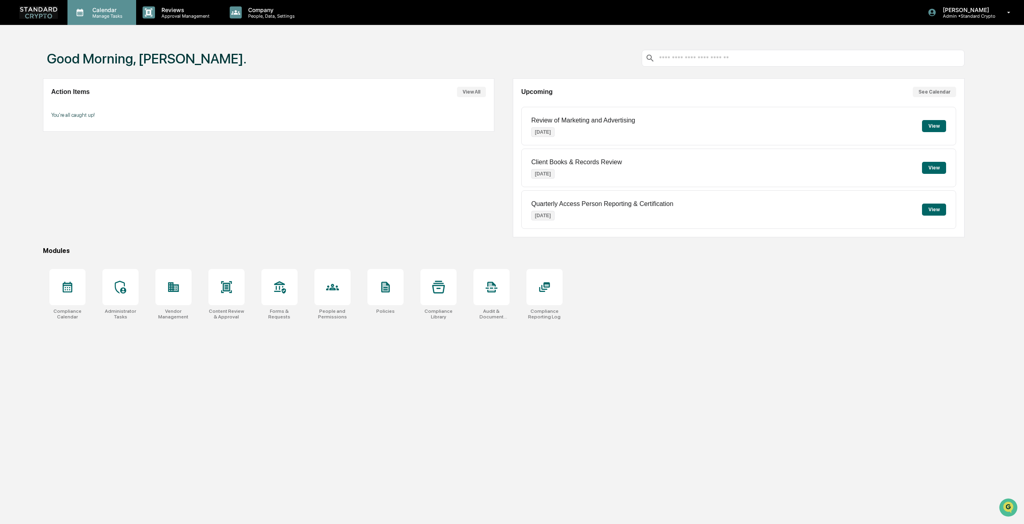 Image resolution: width=1024 pixels, height=524 pixels. What do you see at coordinates (79, 105) in the screenshot?
I see `a: 🗄️Attestations` at bounding box center [79, 105].